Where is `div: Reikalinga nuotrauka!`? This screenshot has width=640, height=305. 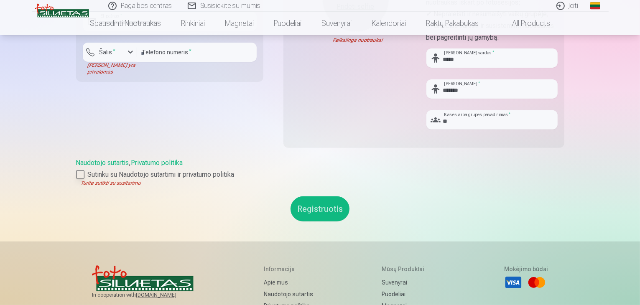 div: Reikalinga nuotrauka! is located at coordinates (355, 40).